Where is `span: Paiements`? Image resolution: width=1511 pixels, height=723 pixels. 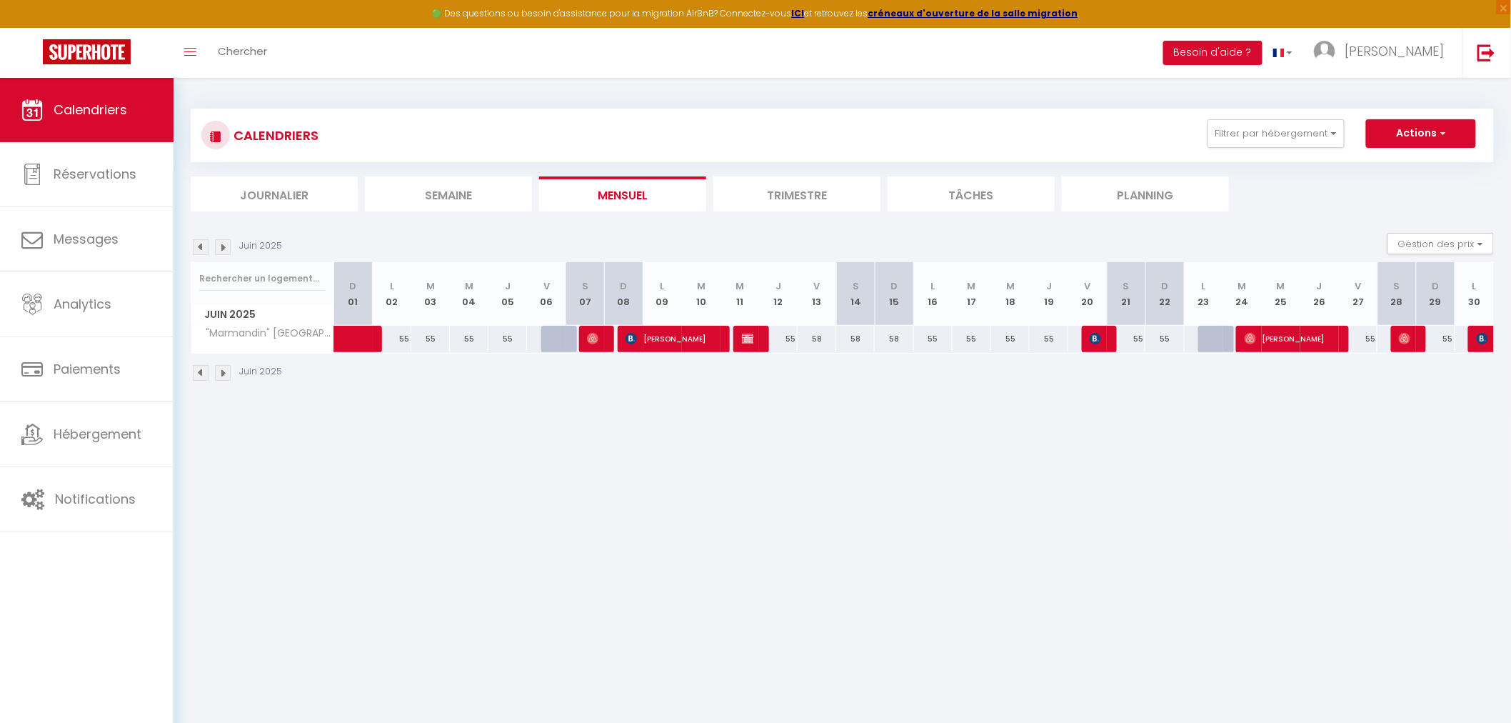
span: Paiements is located at coordinates (87, 369).